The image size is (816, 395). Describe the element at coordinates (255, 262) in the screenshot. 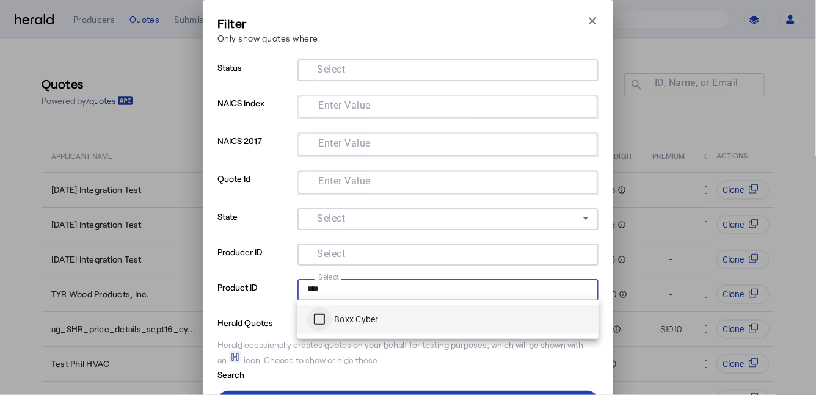

I see `p: Producer ID` at that location.